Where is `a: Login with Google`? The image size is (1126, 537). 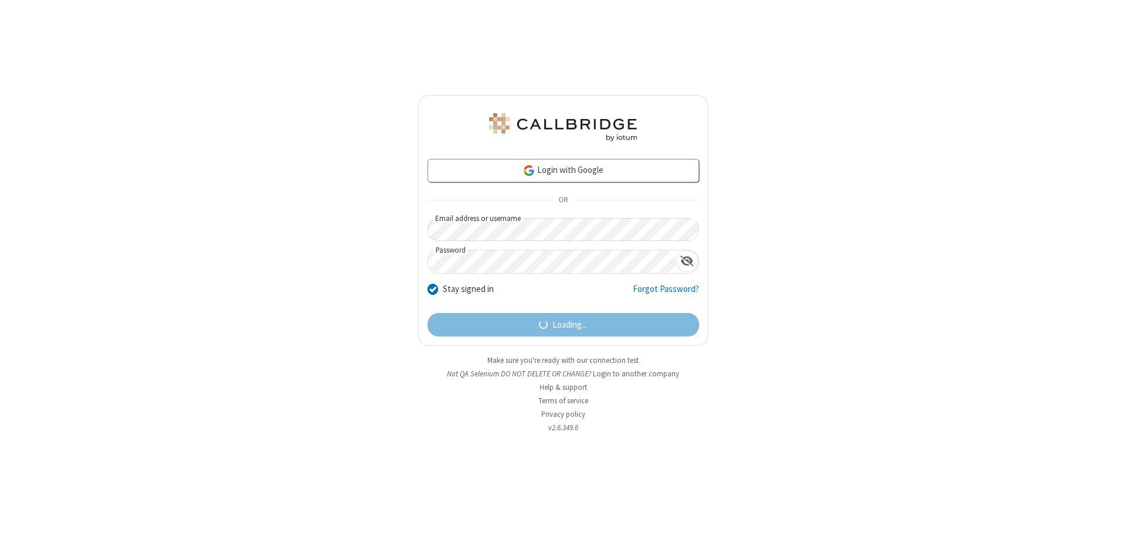
a: Login with Google is located at coordinates (563, 171).